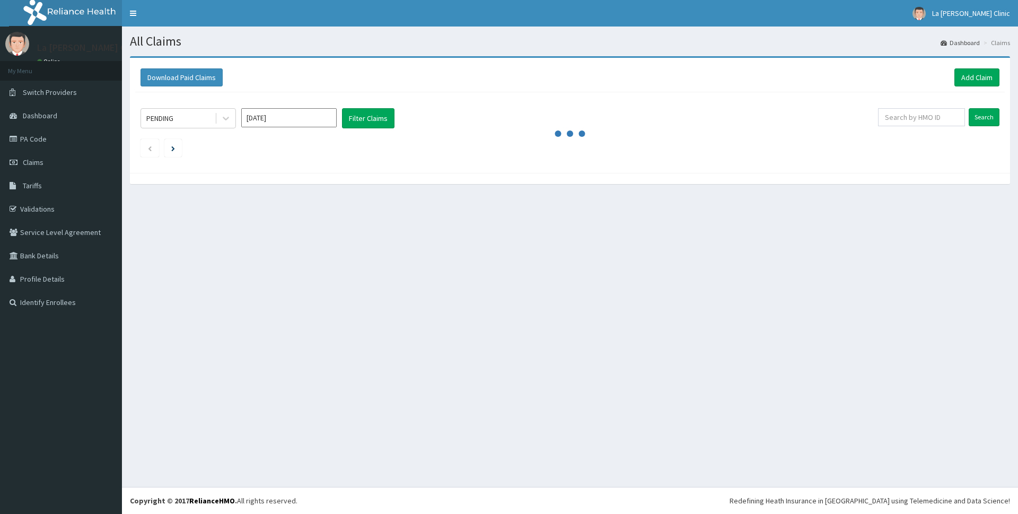 This screenshot has width=1018, height=514. What do you see at coordinates (33, 162) in the screenshot?
I see `span: Claims` at bounding box center [33, 162].